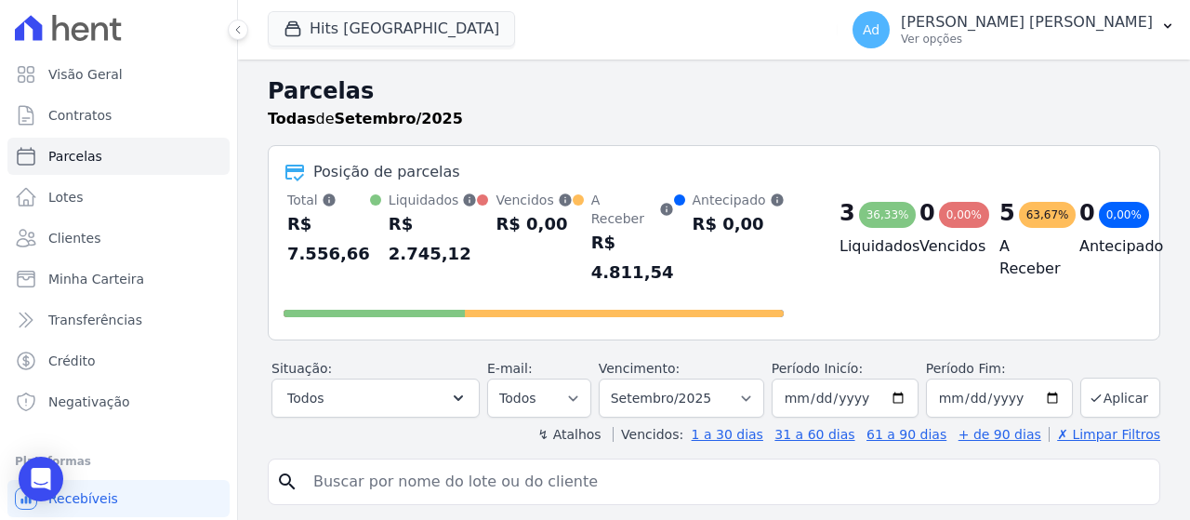 This screenshot has height=520, width=1190. Describe the element at coordinates (1025, 258) in the screenshot. I see `h4: A Receber` at that location.